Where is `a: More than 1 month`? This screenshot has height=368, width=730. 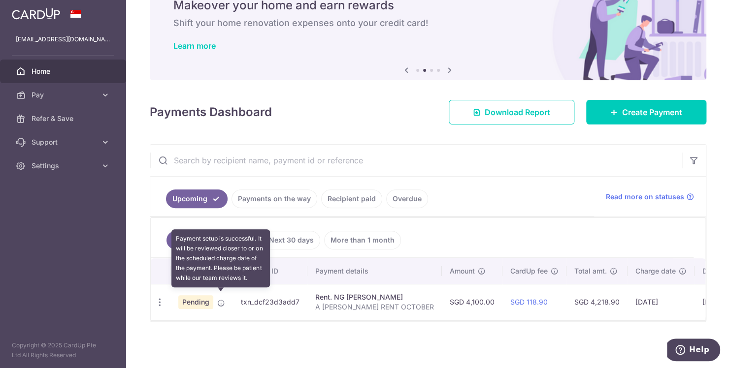
a: More than 1 month is located at coordinates (362, 240).